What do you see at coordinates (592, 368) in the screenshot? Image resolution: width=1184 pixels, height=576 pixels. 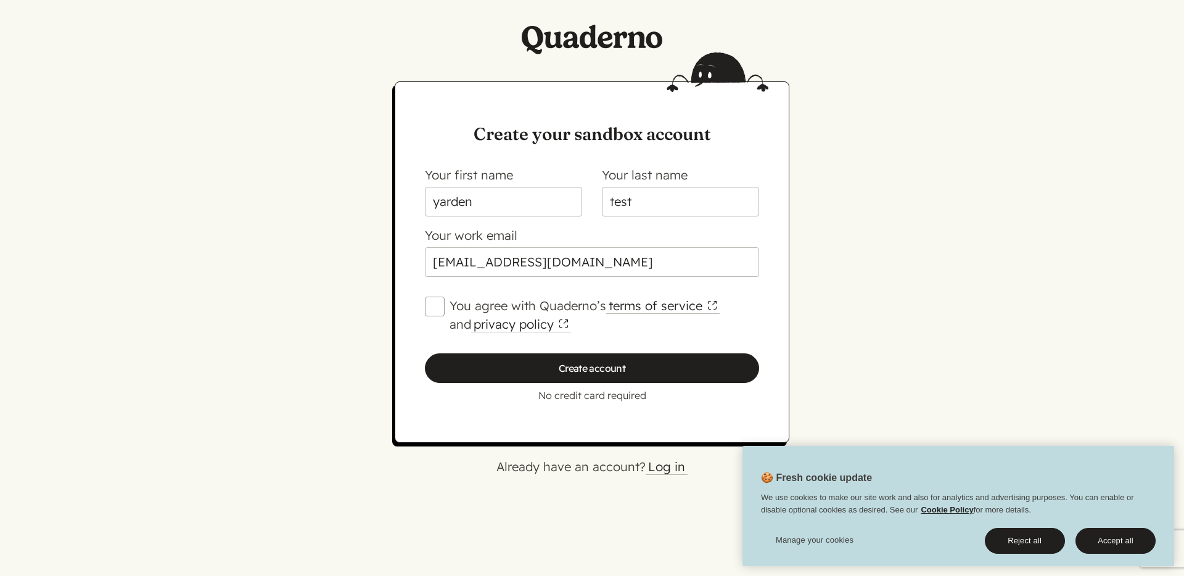 I see `input: Create account` at bounding box center [592, 368].